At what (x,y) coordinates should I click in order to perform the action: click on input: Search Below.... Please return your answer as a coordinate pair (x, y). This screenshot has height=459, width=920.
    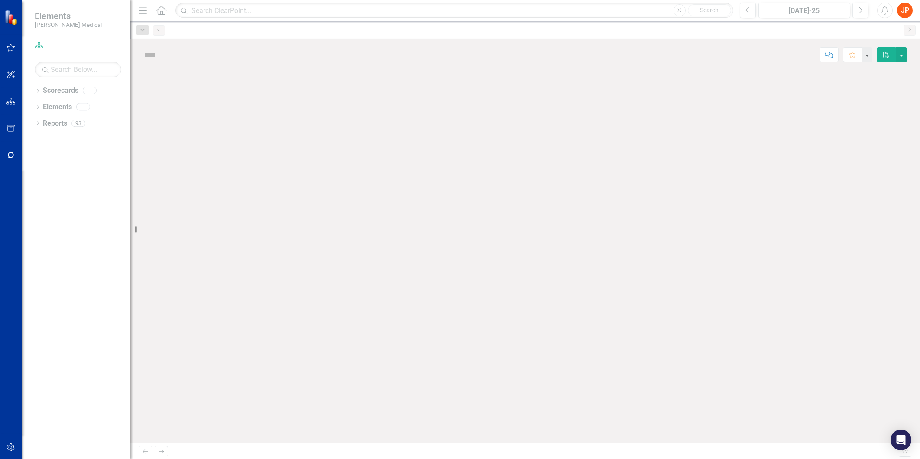
    Looking at the image, I should click on (78, 69).